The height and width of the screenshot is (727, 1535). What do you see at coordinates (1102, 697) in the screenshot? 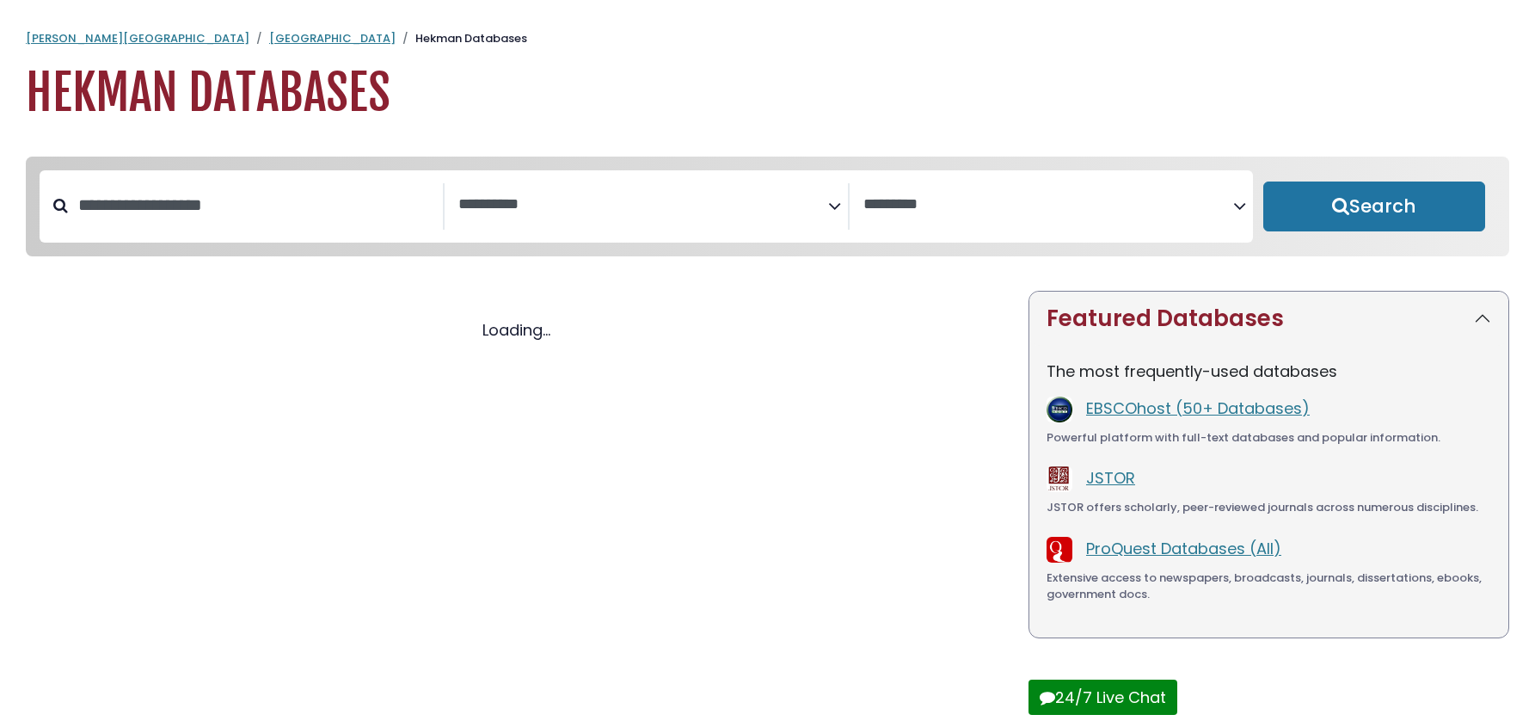
I see `button: 24/7 Live Chat` at bounding box center [1102, 697].